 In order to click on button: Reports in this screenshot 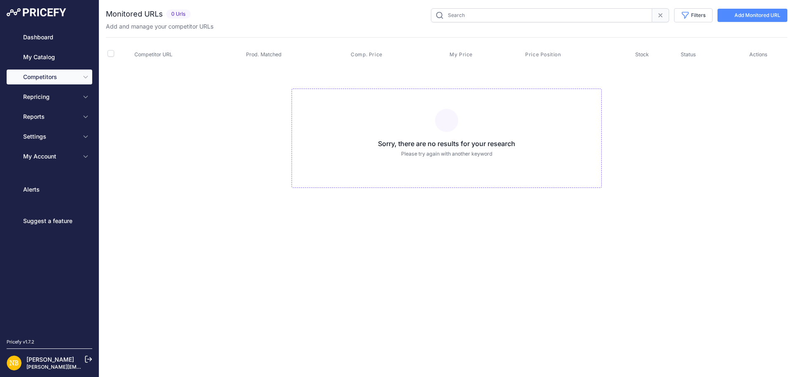, I will do `click(49, 117)`.